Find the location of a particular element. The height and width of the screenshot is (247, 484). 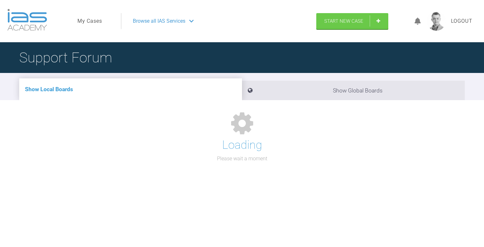

p: Please wait a moment is located at coordinates (242, 159).